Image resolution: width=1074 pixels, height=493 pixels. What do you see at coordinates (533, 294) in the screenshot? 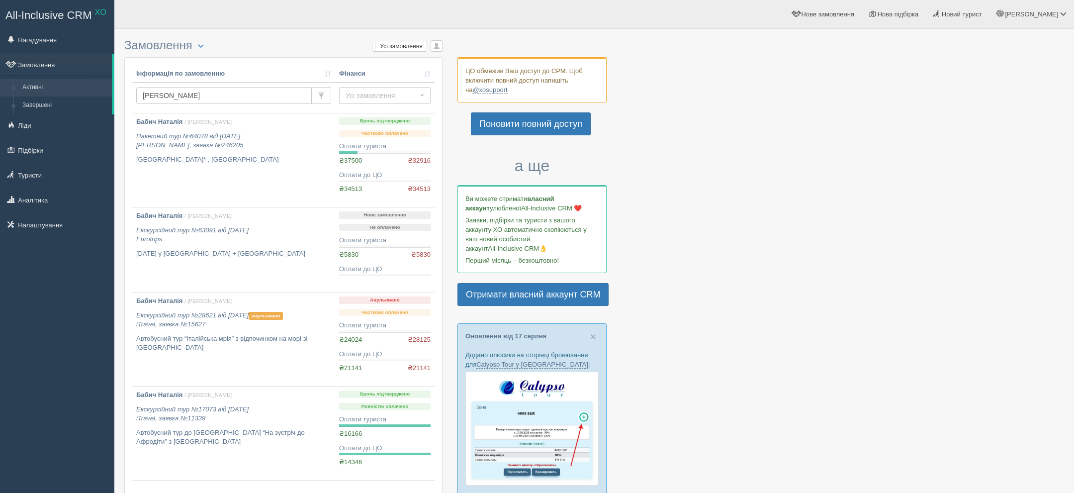
I see `a: Отримати власний аккаунт CRM` at bounding box center [533, 294].